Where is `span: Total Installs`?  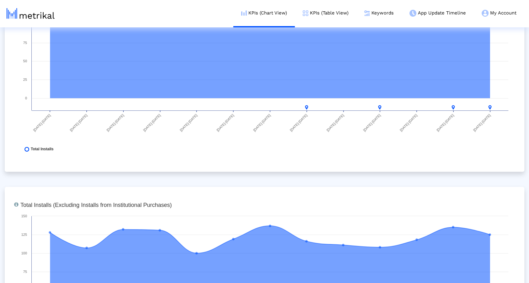 span: Total Installs is located at coordinates (42, 149).